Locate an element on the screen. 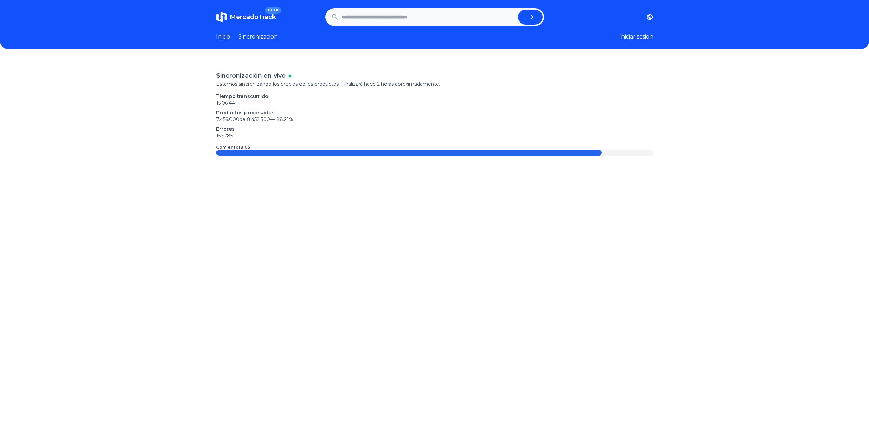 Image resolution: width=869 pixels, height=440 pixels. p: Errores is located at coordinates (434, 129).